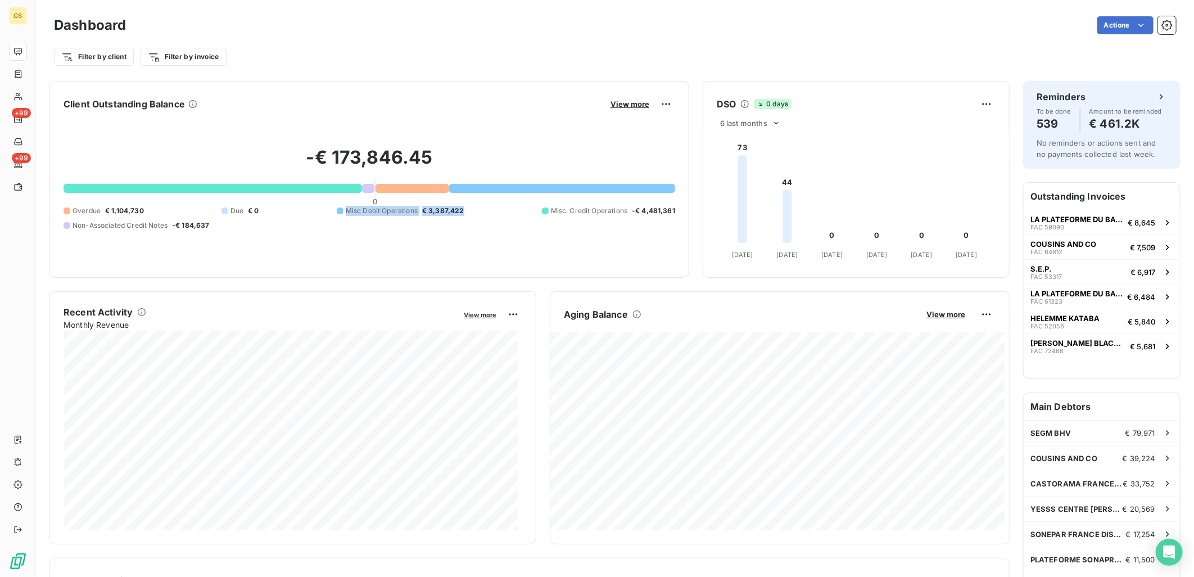 Image resolution: width=1194 pixels, height=577 pixels. What do you see at coordinates (18, 561) in the screenshot?
I see `img: Logo LeanPay` at bounding box center [18, 561].